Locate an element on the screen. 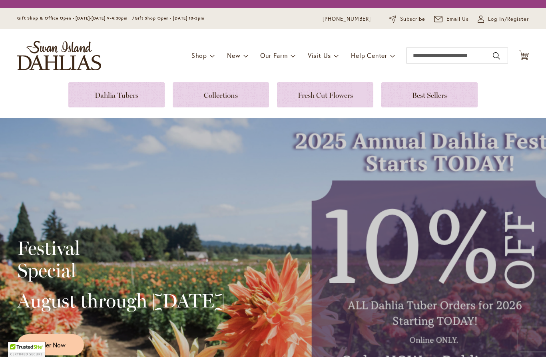 Image resolution: width=546 pixels, height=357 pixels. h2: Festival Special is located at coordinates (121, 259).